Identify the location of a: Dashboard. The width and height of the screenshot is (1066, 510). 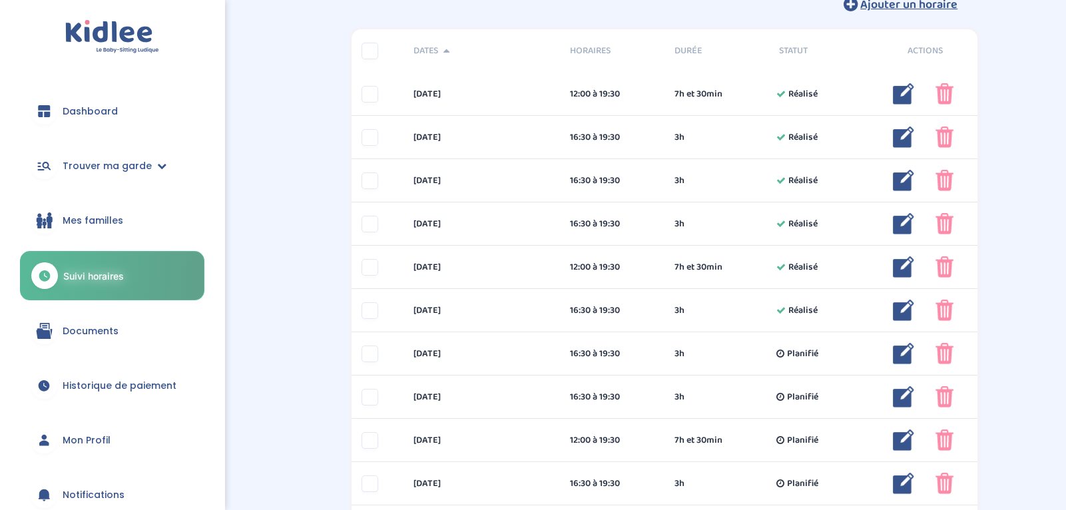
(112, 111).